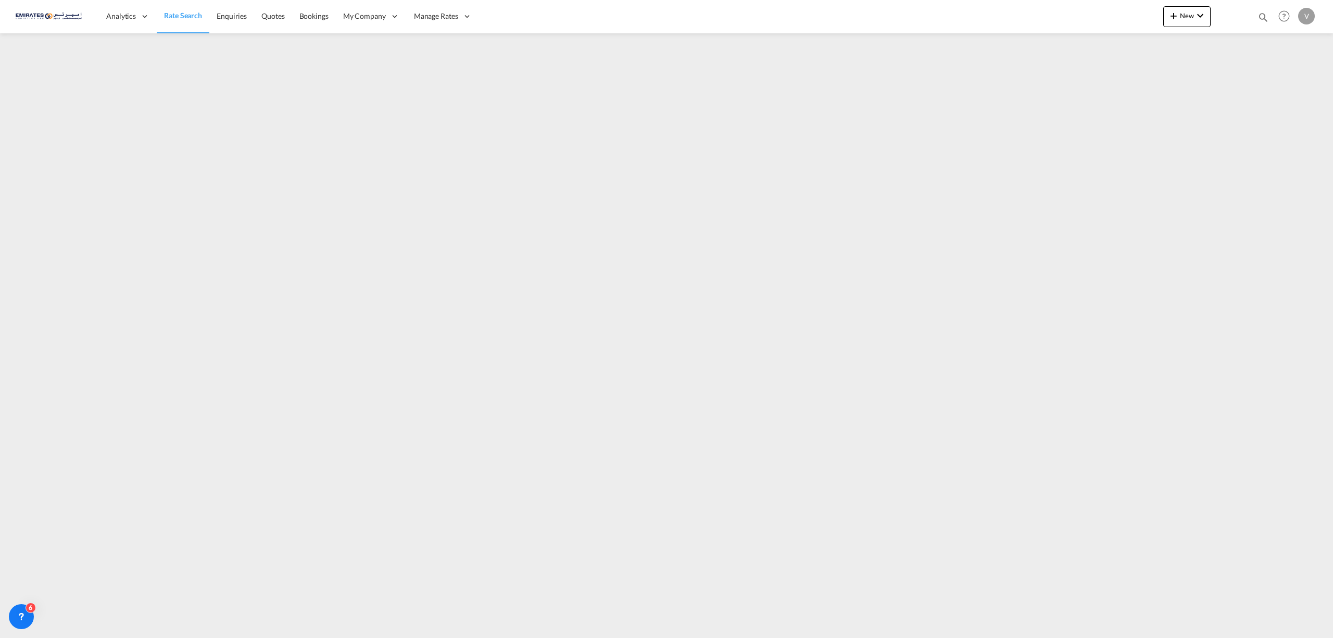 The width and height of the screenshot is (1333, 638). I want to click on button: icon-plus 400-fgNewicon-chevron-down, so click(1186, 17).